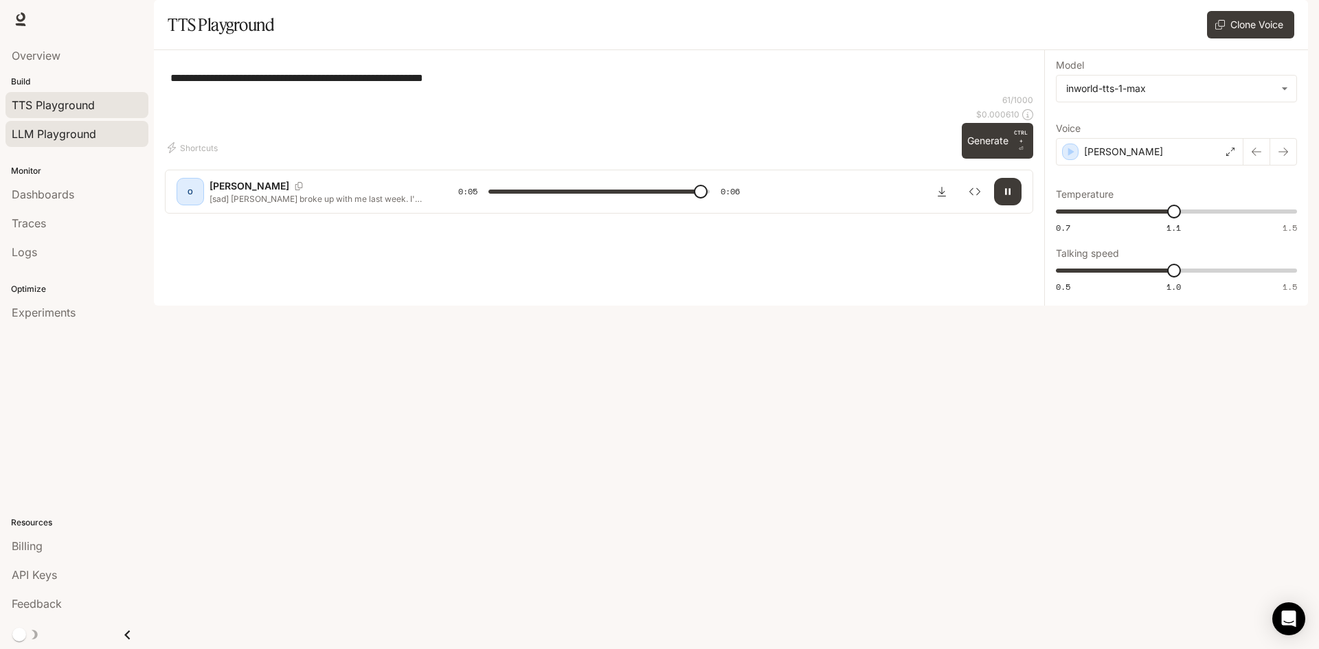 The width and height of the screenshot is (1319, 649). What do you see at coordinates (468, 192) in the screenshot?
I see `span: 0:05` at bounding box center [468, 192].